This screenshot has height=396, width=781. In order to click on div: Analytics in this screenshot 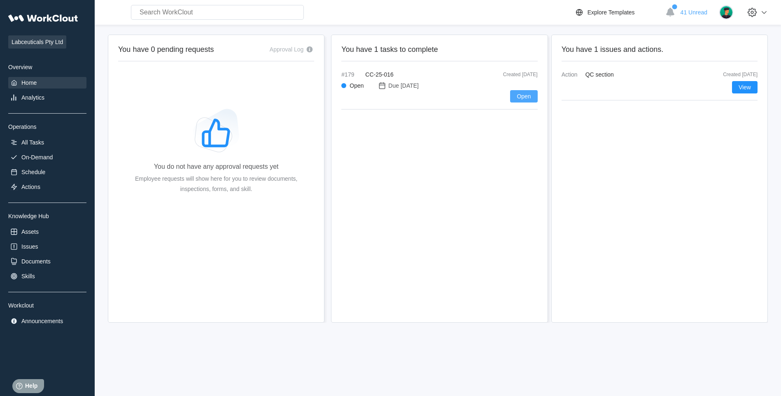, I will do `click(33, 98)`.